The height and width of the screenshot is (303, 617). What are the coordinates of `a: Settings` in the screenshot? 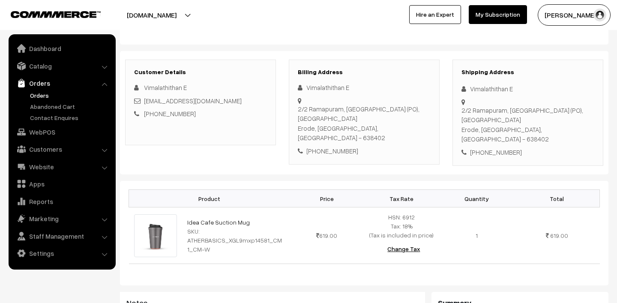 It's located at (62, 253).